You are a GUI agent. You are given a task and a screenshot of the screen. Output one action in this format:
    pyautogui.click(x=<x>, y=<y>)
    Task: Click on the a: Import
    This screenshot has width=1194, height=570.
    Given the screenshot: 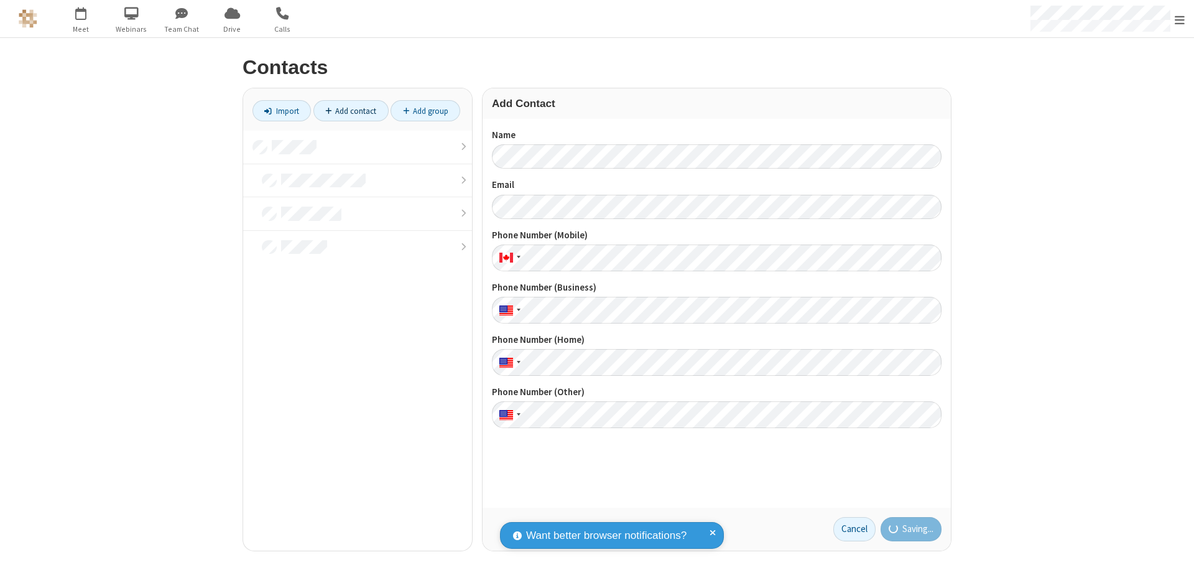 What is the action you would take?
    pyautogui.click(x=282, y=111)
    